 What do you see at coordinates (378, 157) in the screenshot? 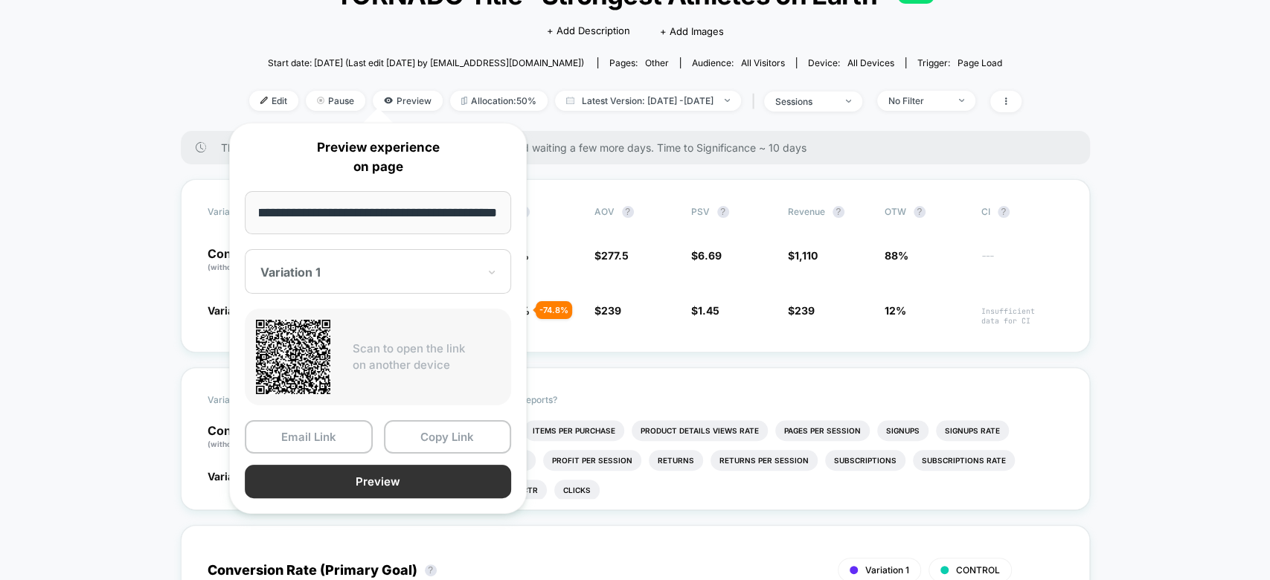
I see `p: Preview experience on page` at bounding box center [378, 157].